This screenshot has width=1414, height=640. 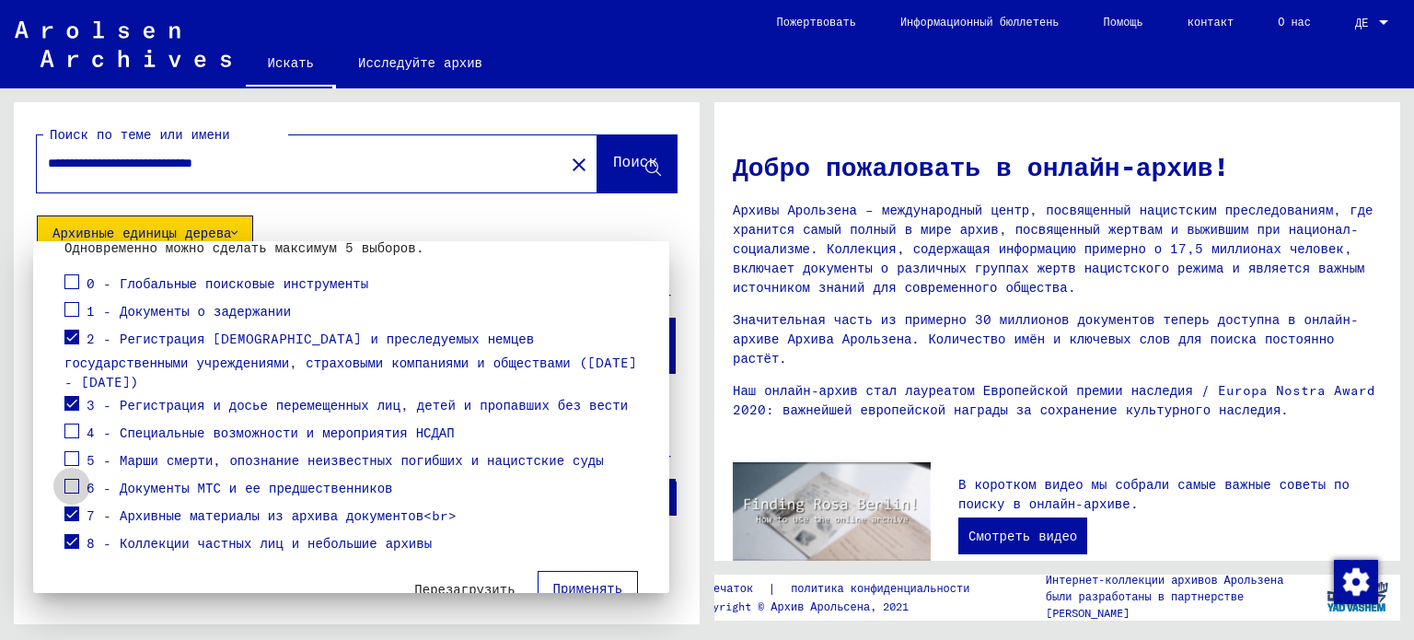 What do you see at coordinates (227, 284) in the screenshot?
I see `font: 0 - Глобальные поисковые инструменты` at bounding box center [227, 284].